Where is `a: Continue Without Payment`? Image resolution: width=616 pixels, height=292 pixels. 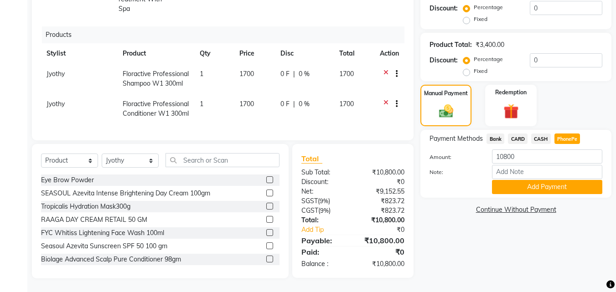 a: Continue Without Payment is located at coordinates (516, 210).